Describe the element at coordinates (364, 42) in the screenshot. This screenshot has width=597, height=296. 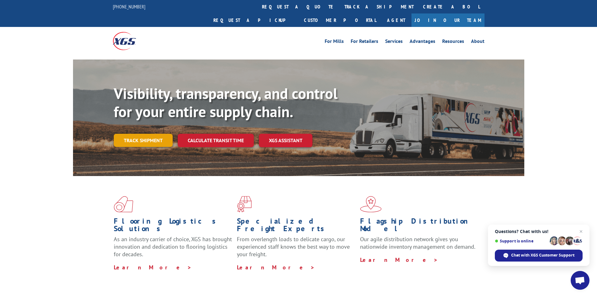
I see `a: For Retailers` at that location.